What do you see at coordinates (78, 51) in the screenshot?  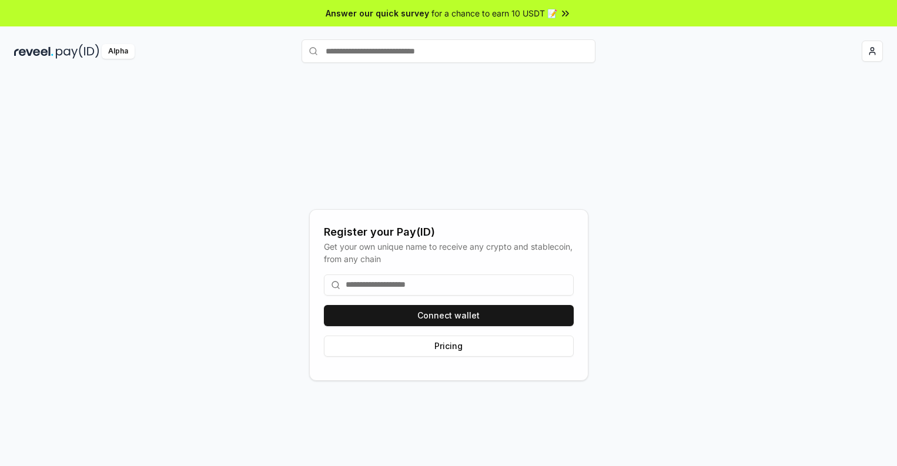 I see `img: pay_id` at bounding box center [78, 51].